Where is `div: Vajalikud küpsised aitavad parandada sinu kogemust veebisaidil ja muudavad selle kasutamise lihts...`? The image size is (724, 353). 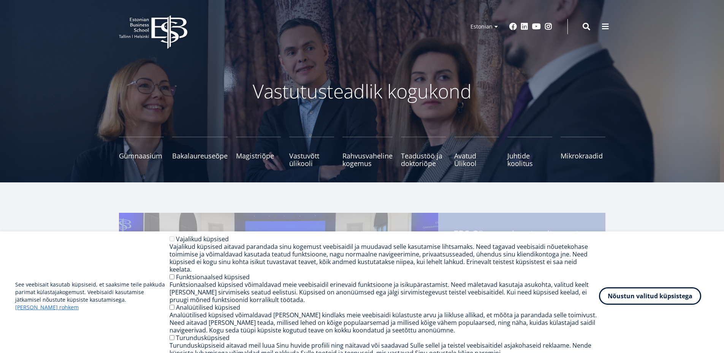
div: Vajalikud küpsised aitavad parandada sinu kogemust veebisaidil ja muudavad selle kasutamise lihts... is located at coordinates (384, 258).